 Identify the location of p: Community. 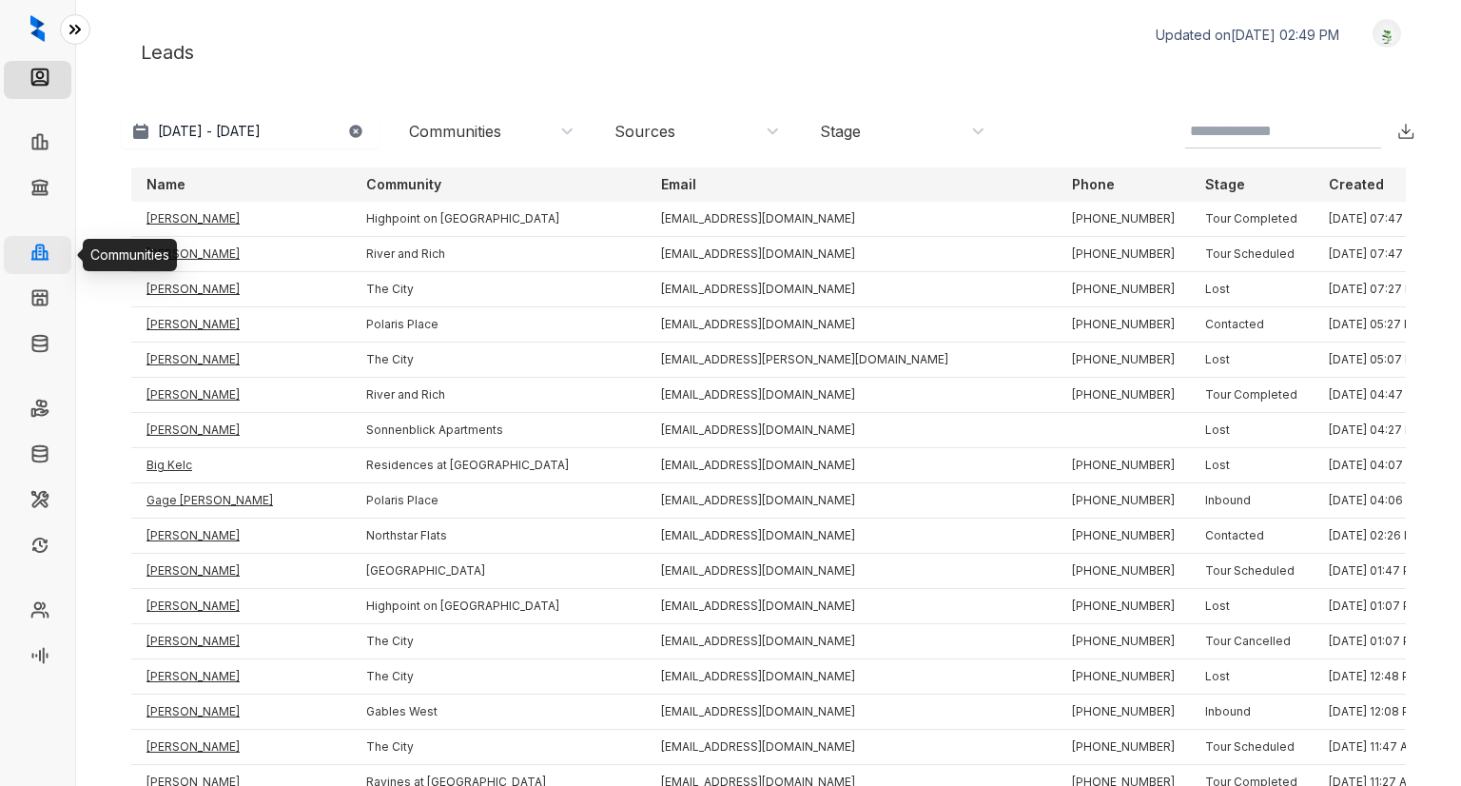
(403, 185).